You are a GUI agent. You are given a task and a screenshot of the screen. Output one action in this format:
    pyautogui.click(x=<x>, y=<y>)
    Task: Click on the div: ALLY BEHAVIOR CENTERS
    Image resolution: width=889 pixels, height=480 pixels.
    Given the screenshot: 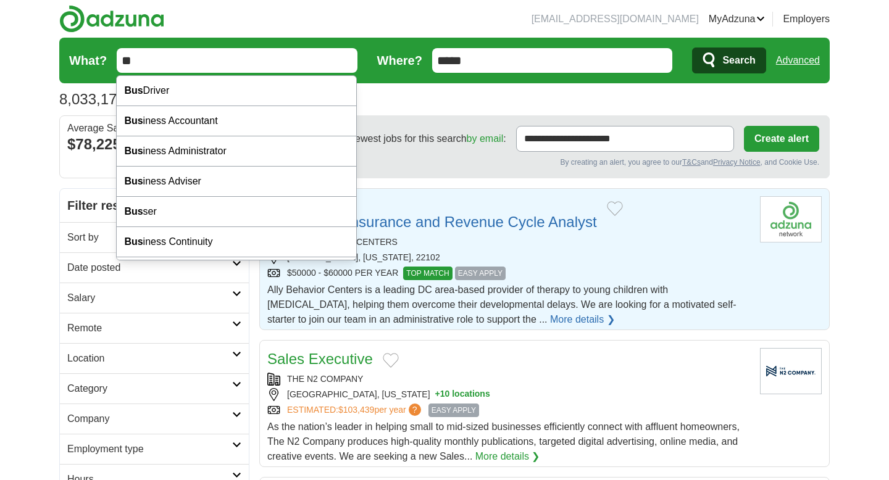 What is the action you would take?
    pyautogui.click(x=509, y=242)
    